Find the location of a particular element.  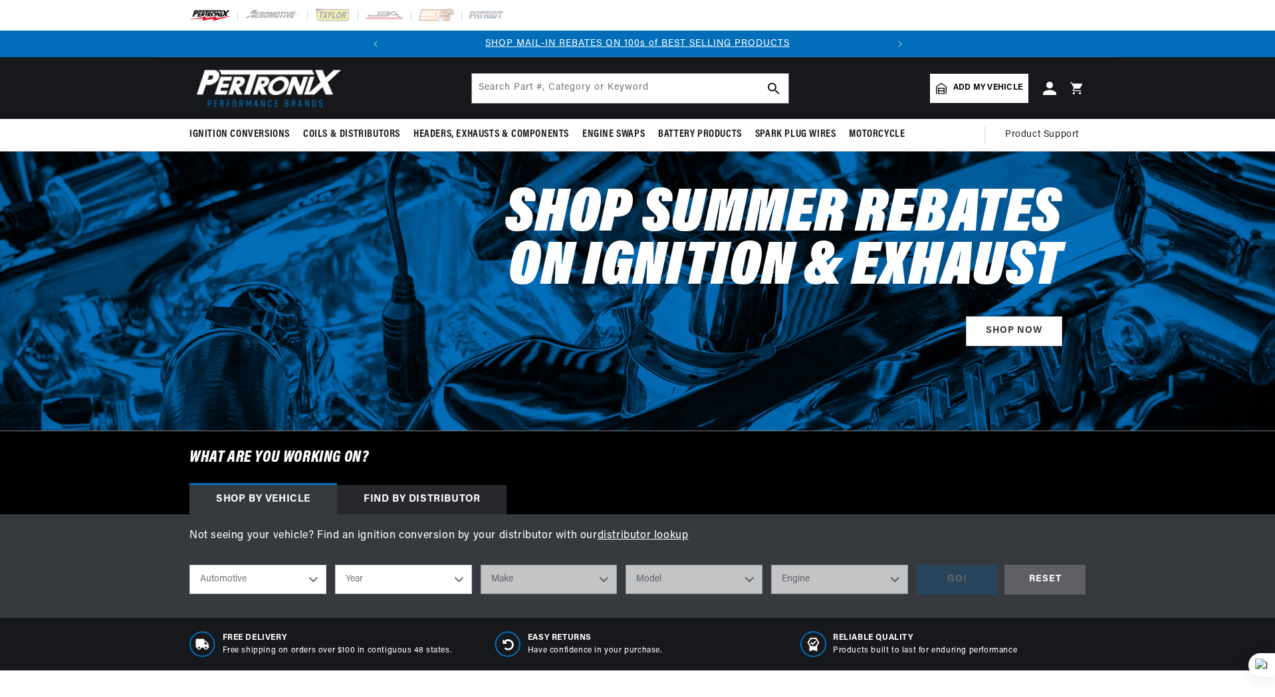

select: Model is located at coordinates (694, 579).